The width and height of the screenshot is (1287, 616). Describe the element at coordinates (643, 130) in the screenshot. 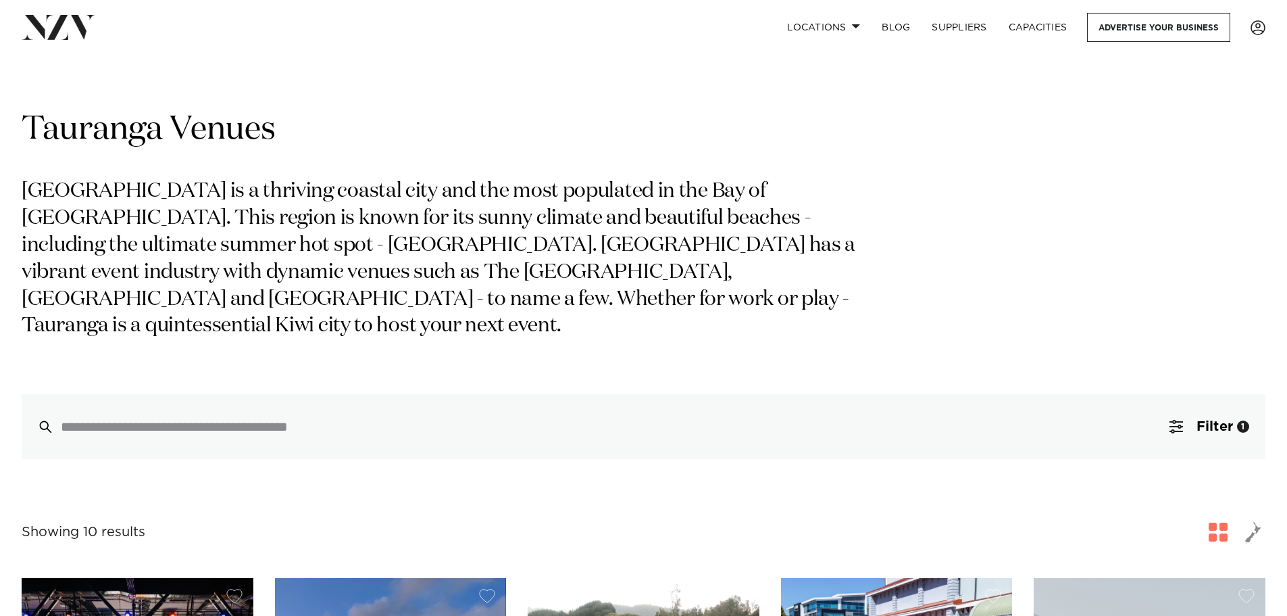

I see `h1: Tauranga Venues` at that location.